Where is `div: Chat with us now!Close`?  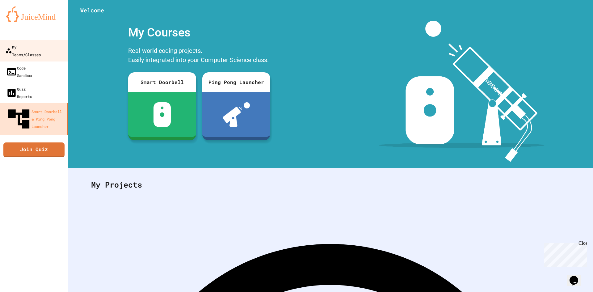 div: Chat with us now!Close is located at coordinates (23, 21).